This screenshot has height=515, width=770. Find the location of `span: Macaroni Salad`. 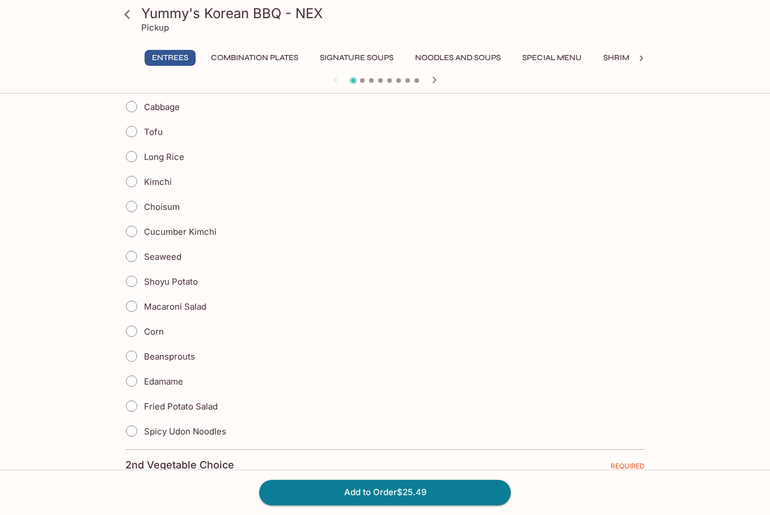

span: Macaroni Salad is located at coordinates (175, 306).